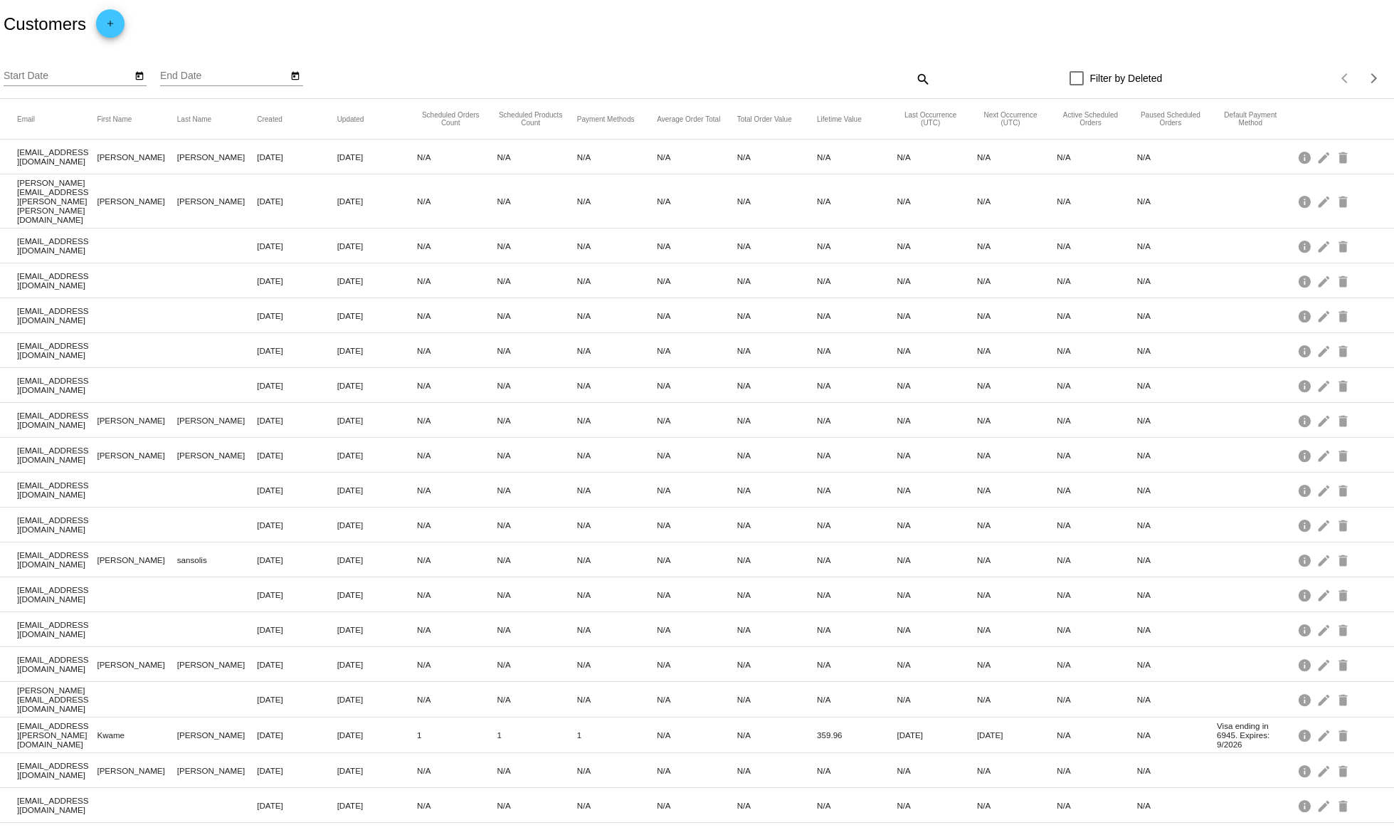 The image size is (1394, 830). I want to click on input: End Date, so click(224, 76).